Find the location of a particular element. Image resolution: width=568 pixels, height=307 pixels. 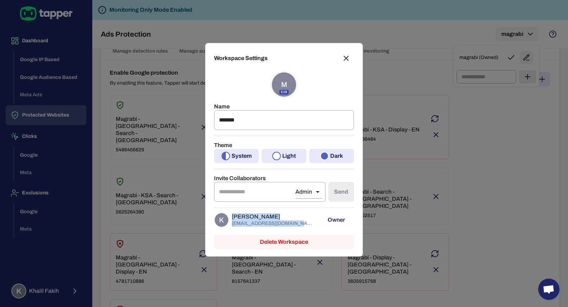

div: Admin is located at coordinates (308, 192).